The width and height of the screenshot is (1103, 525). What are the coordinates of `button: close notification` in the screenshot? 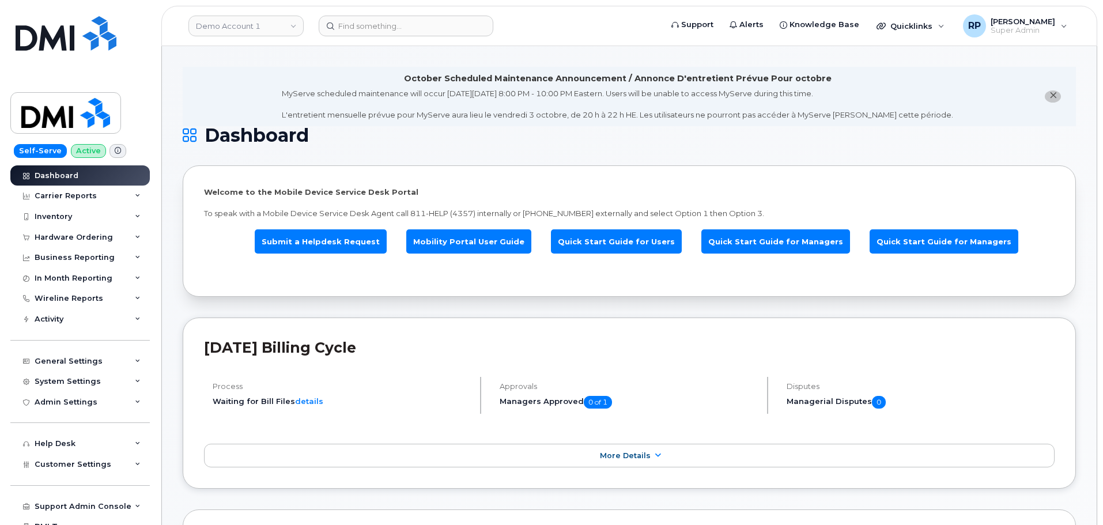 It's located at (1053, 96).